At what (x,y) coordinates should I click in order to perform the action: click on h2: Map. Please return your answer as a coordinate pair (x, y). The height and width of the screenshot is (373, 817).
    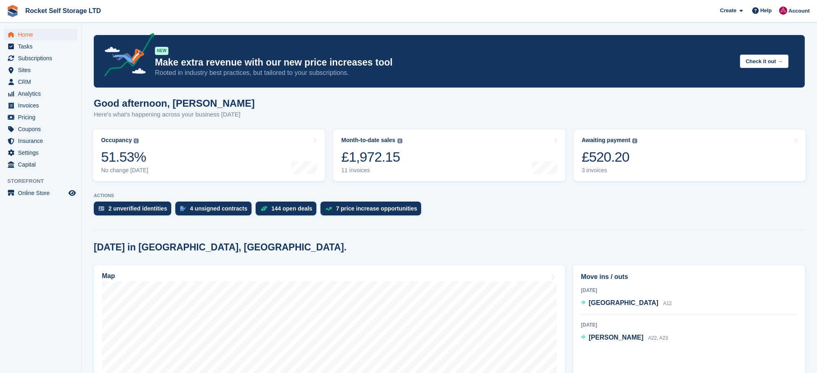
    Looking at the image, I should click on (108, 276).